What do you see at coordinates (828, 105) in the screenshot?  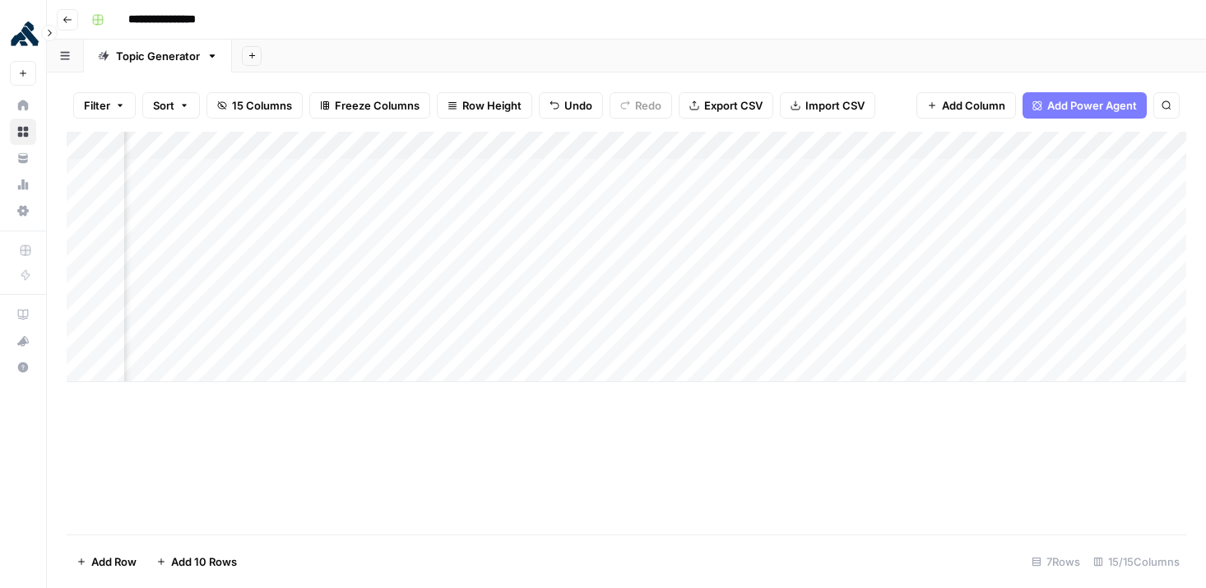 I see `button: Import CSV` at bounding box center [828, 105].